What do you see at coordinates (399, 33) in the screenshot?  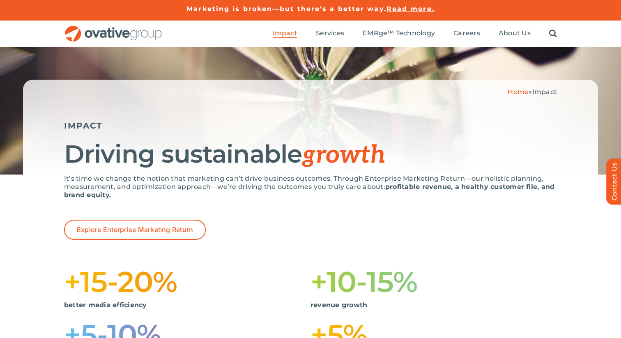 I see `span: EMRge™ Technology` at bounding box center [399, 33].